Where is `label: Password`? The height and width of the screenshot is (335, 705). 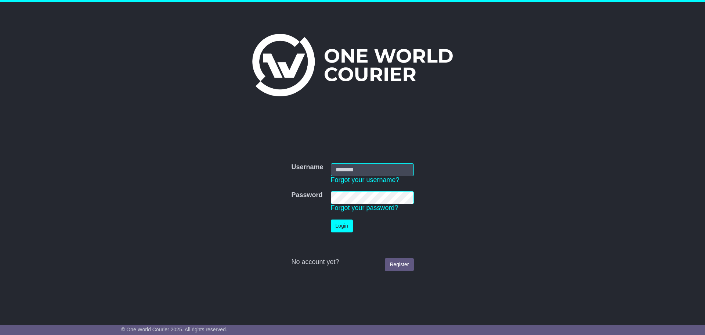
label: Password is located at coordinates (307, 195).